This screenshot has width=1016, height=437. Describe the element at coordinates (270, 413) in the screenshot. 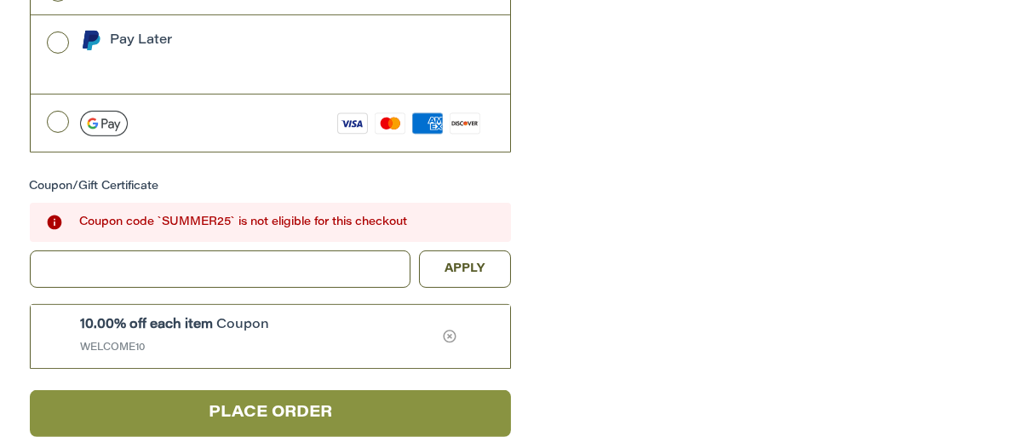

I see `button: Place Order` at that location.